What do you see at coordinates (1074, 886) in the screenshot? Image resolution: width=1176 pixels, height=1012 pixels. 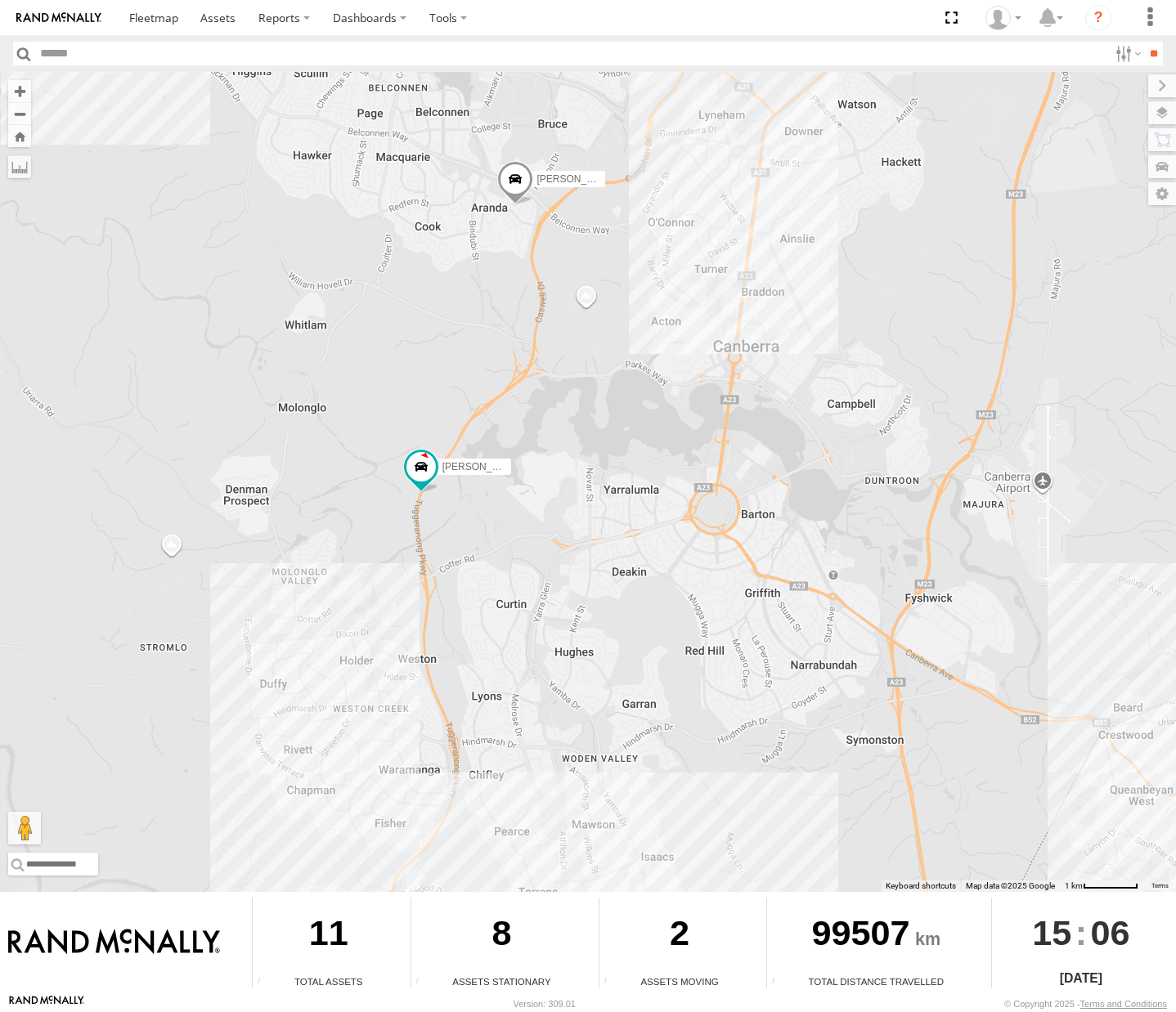 I see `span: 1 km` at bounding box center [1074, 886].